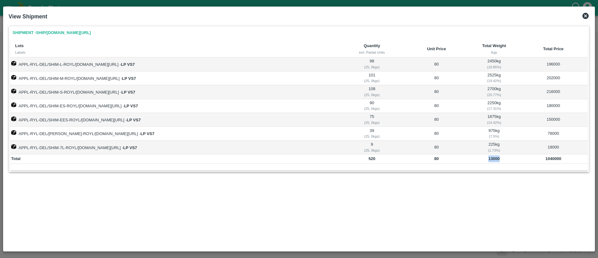 The image size is (598, 258). Describe the element at coordinates (16, 158) in the screenshot. I see `b: Total` at that location.